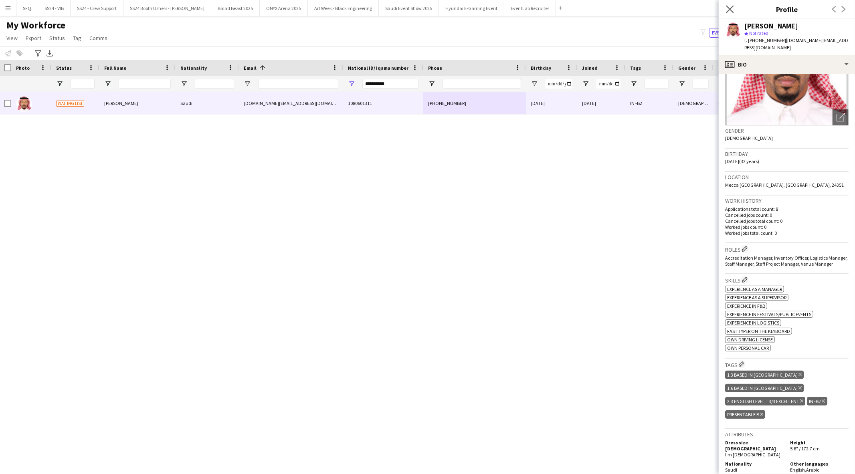  What do you see at coordinates (787, 131) in the screenshot?
I see `h3: Gender` at bounding box center [787, 131].